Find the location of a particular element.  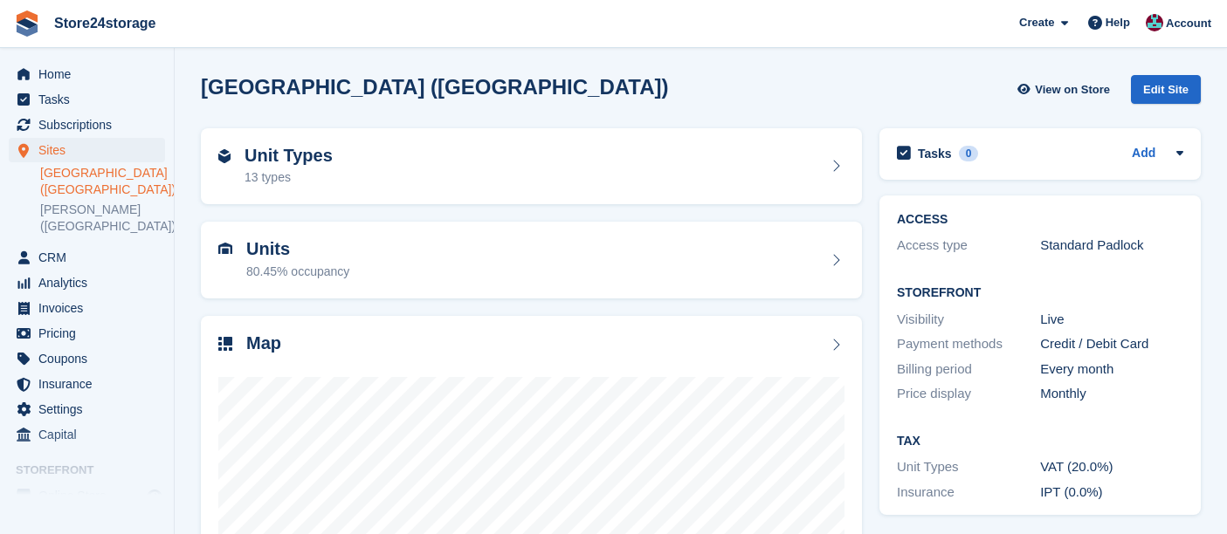

h2: Tasks is located at coordinates (934, 154).